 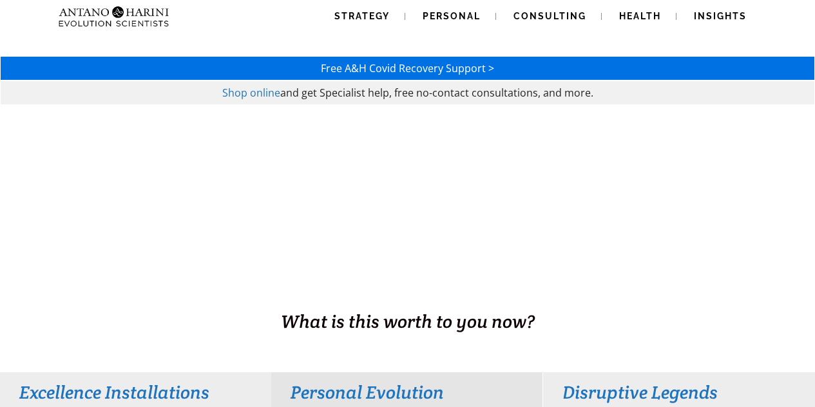 What do you see at coordinates (251, 93) in the screenshot?
I see `span: Shop online` at bounding box center [251, 93].